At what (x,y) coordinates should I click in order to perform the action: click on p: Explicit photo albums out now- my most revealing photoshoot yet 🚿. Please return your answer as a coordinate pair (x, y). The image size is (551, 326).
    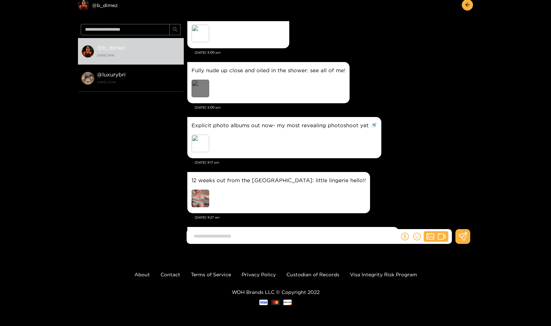
    Looking at the image, I should click on (284, 125).